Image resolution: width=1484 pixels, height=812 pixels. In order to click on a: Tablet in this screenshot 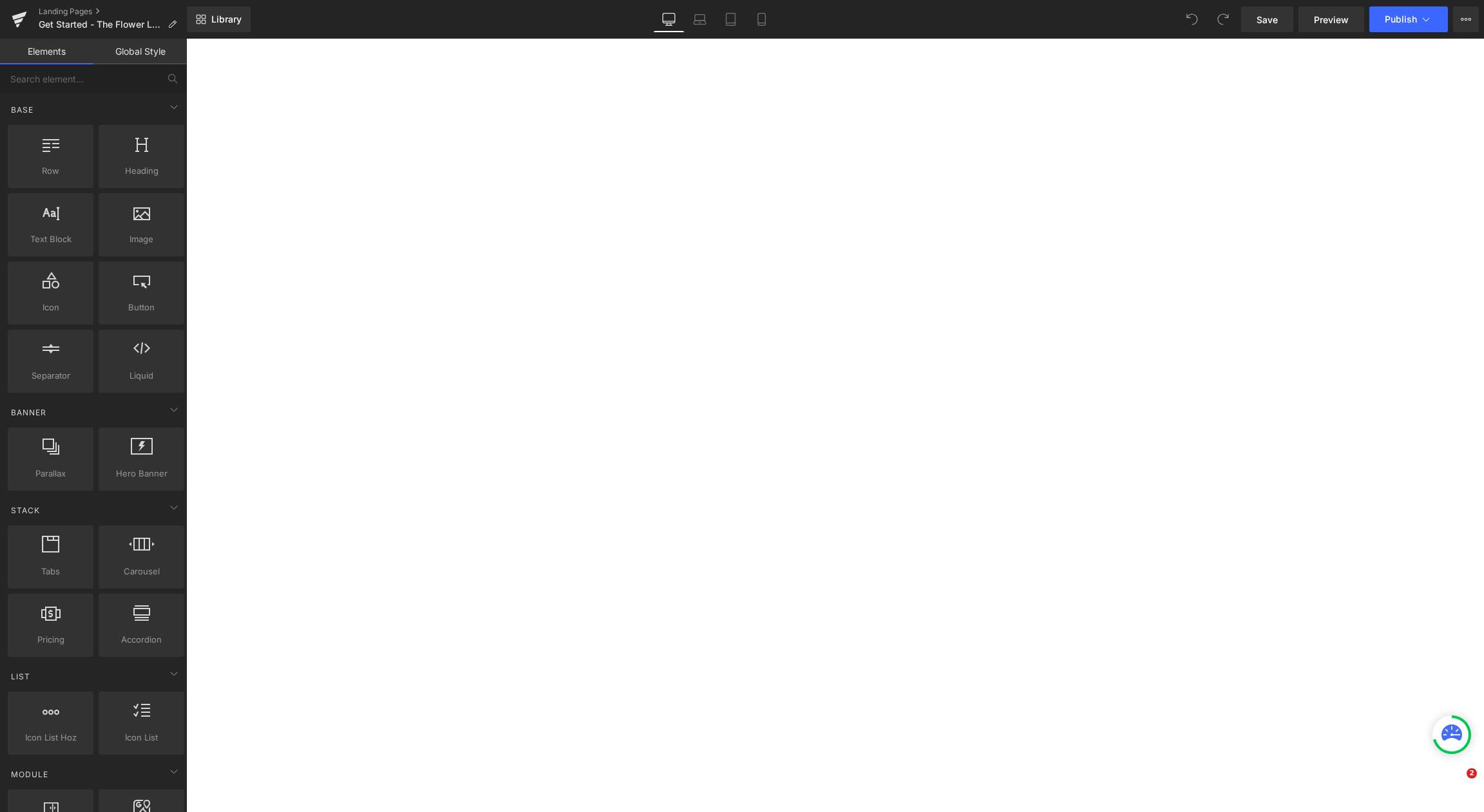, I will do `click(731, 19)`.